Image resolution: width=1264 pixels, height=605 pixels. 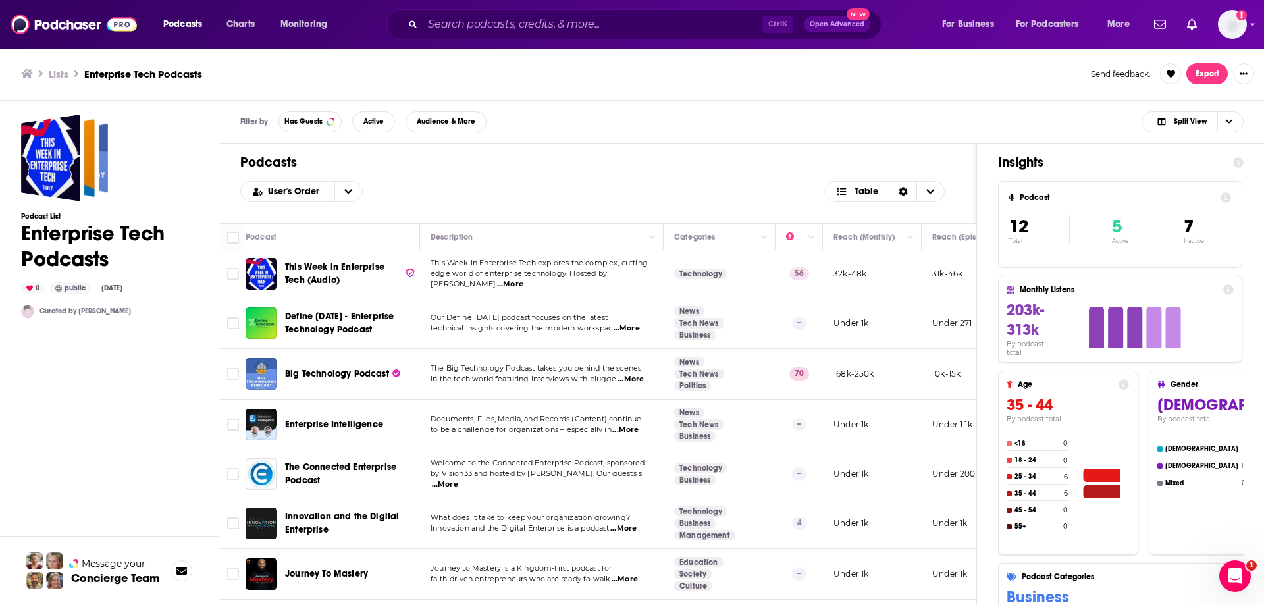 What do you see at coordinates (240, 24) in the screenshot?
I see `span: Charts` at bounding box center [240, 24].